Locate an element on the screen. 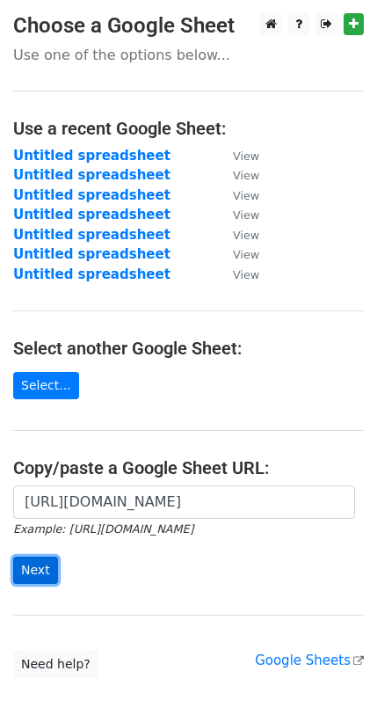 This screenshot has width=377, height=722. p: Use one of the options below... is located at coordinates (188, 55).